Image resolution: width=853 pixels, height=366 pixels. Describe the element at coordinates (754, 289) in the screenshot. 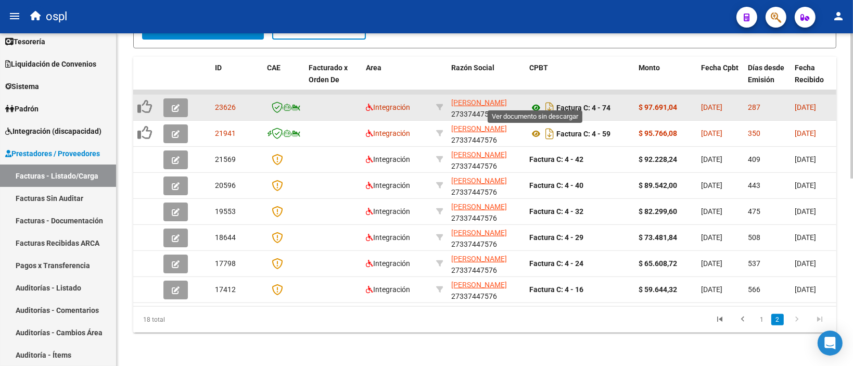

I see `span: 566` at that location.